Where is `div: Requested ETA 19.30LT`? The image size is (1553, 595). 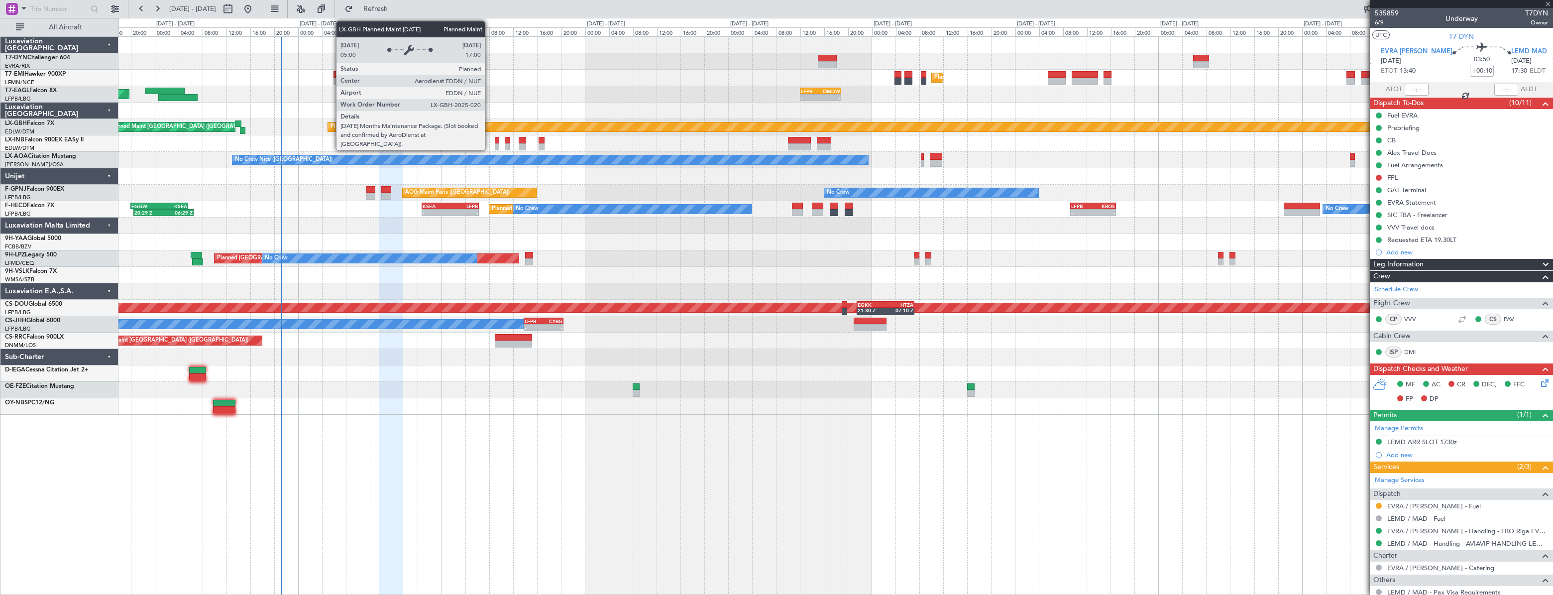
div: Requested ETA 19.30LT is located at coordinates (1422, 239).